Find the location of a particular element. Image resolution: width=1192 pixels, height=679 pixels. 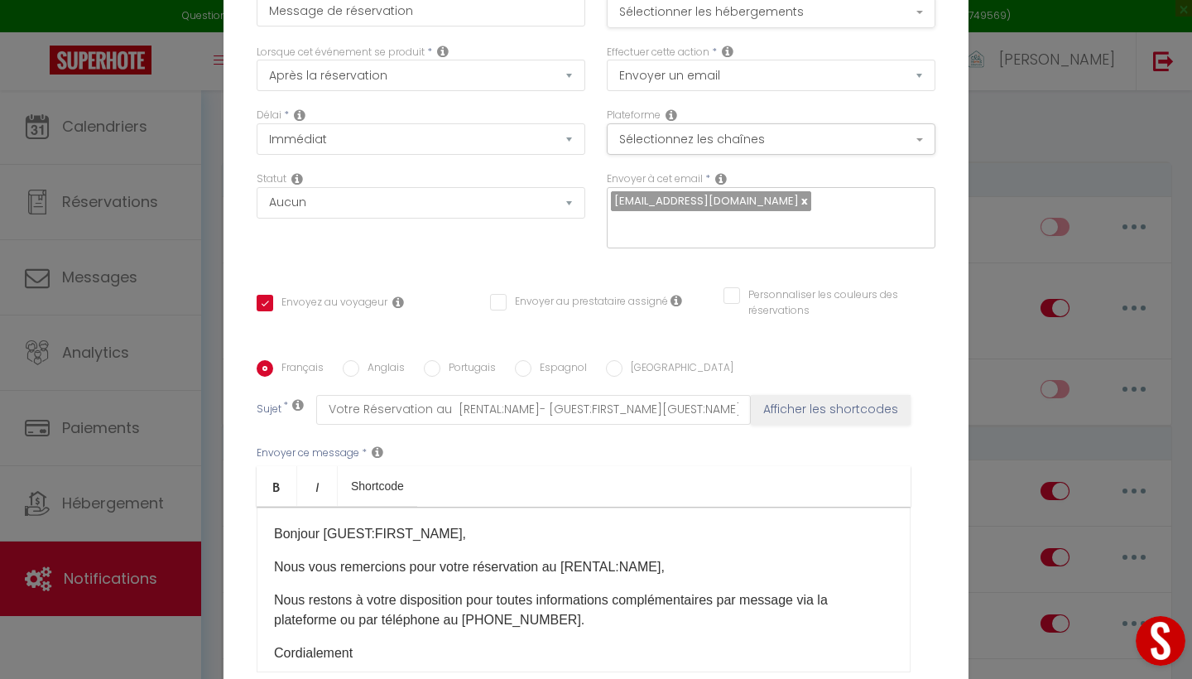

i: Booking status is located at coordinates (297, 179).